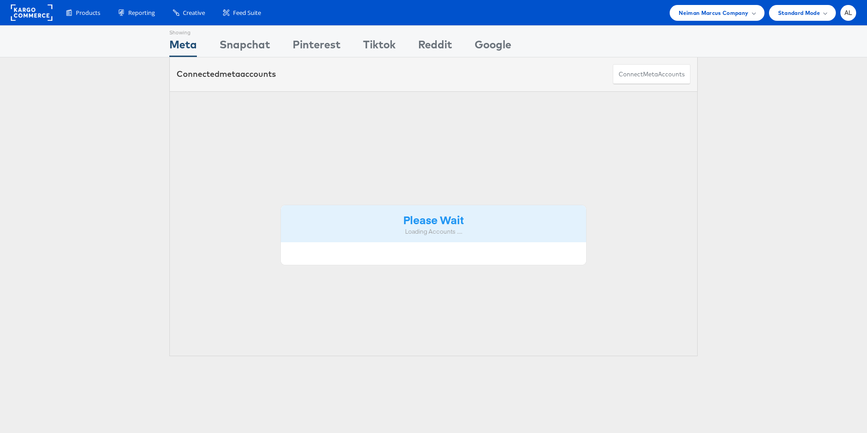 The image size is (867, 433). I want to click on div: Google, so click(493, 47).